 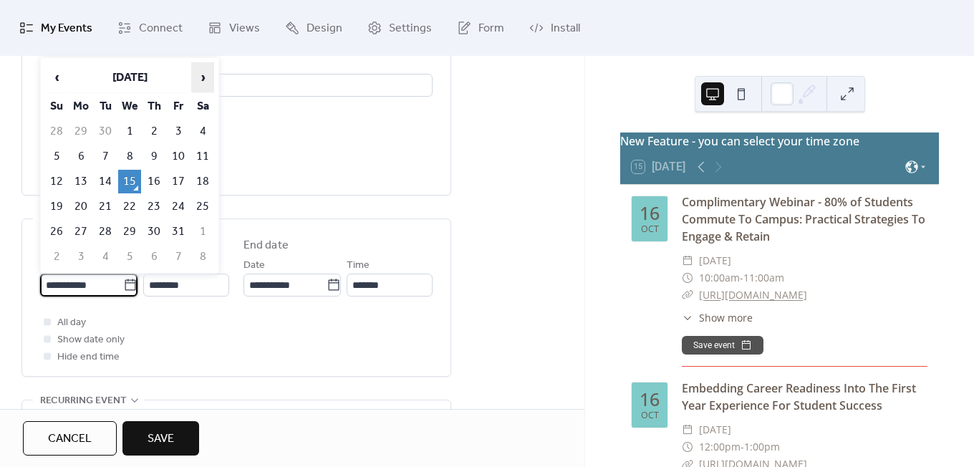 I want to click on th: Th, so click(x=154, y=106).